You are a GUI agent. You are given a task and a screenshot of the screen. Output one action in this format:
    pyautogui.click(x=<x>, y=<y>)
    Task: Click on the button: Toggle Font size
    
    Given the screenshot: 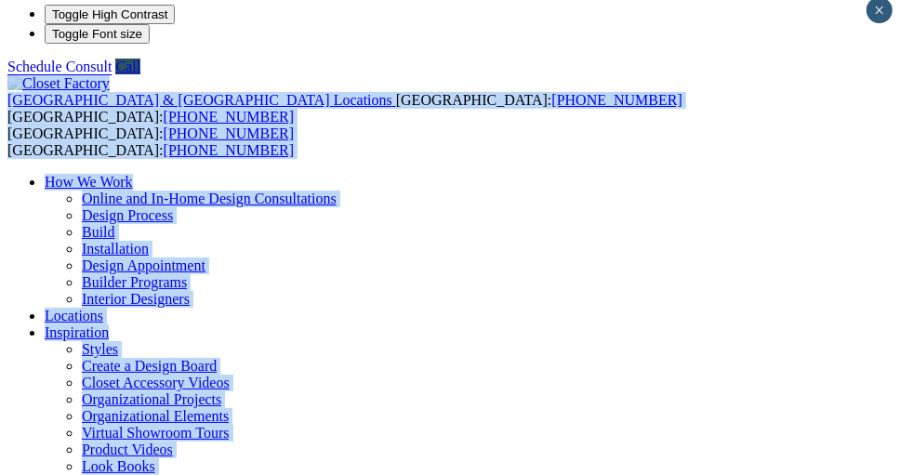 What is the action you would take?
    pyautogui.click(x=97, y=33)
    